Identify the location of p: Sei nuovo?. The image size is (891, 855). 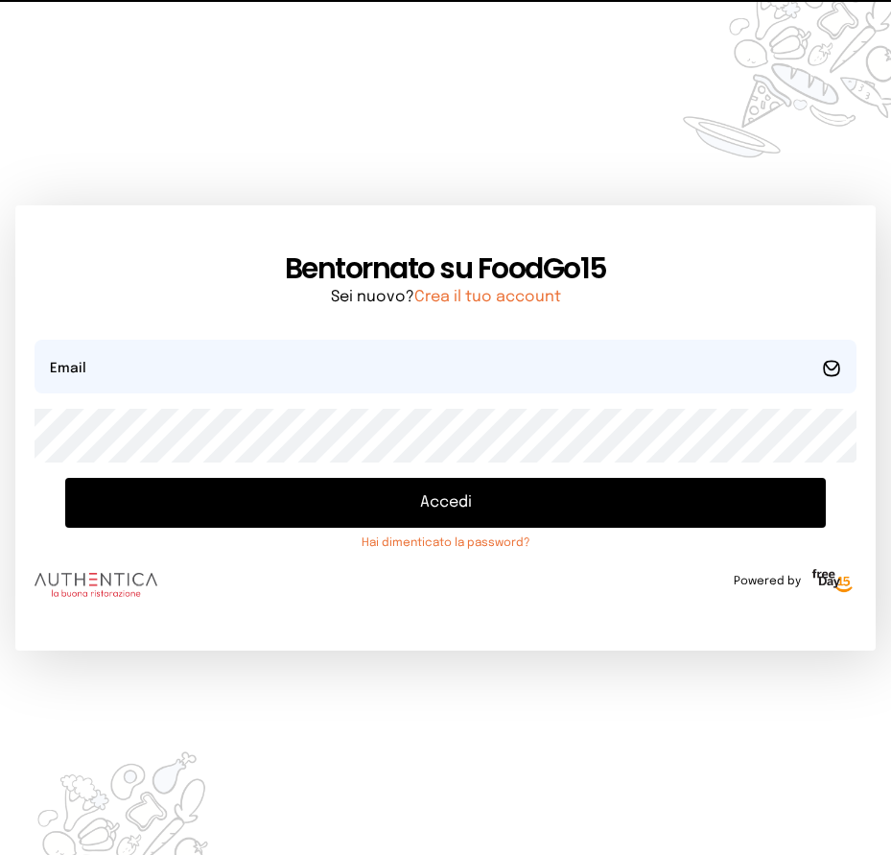
(445, 297).